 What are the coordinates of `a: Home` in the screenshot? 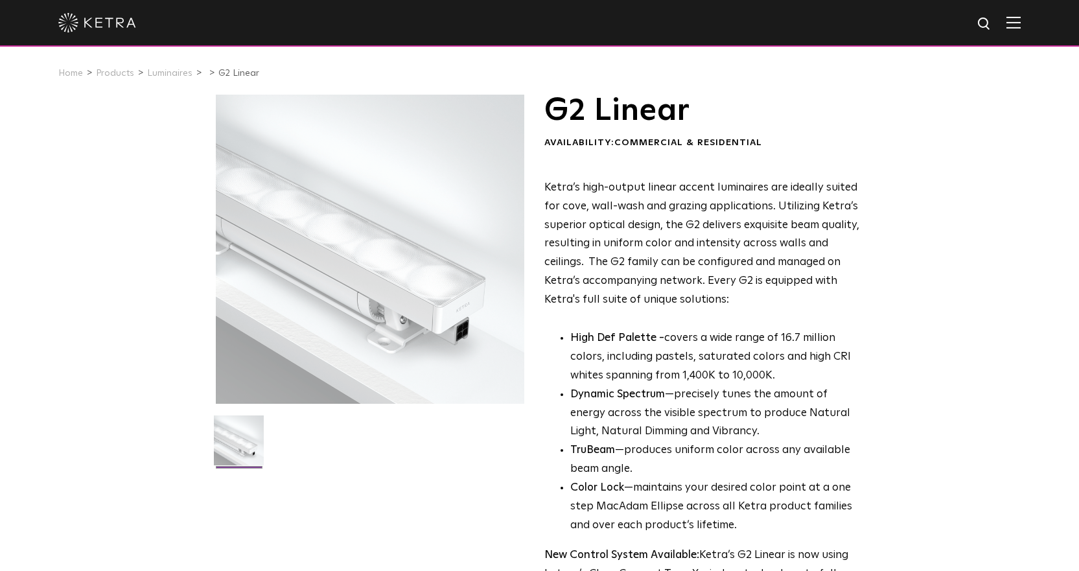 It's located at (71, 73).